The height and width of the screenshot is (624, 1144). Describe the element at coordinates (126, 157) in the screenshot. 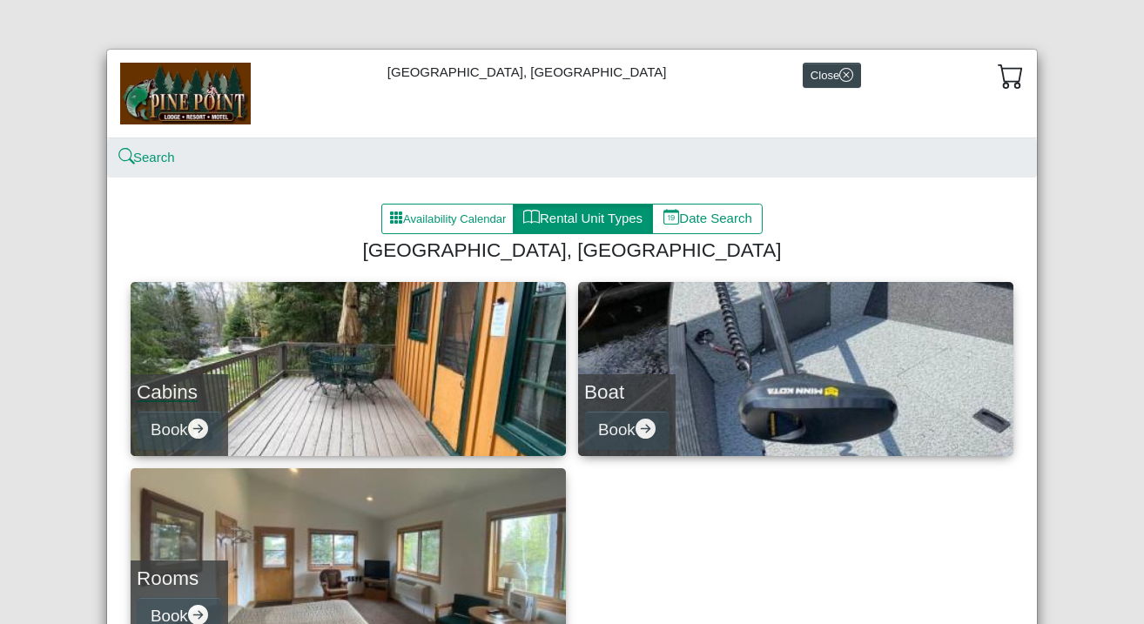

I see `svg: search` at that location.